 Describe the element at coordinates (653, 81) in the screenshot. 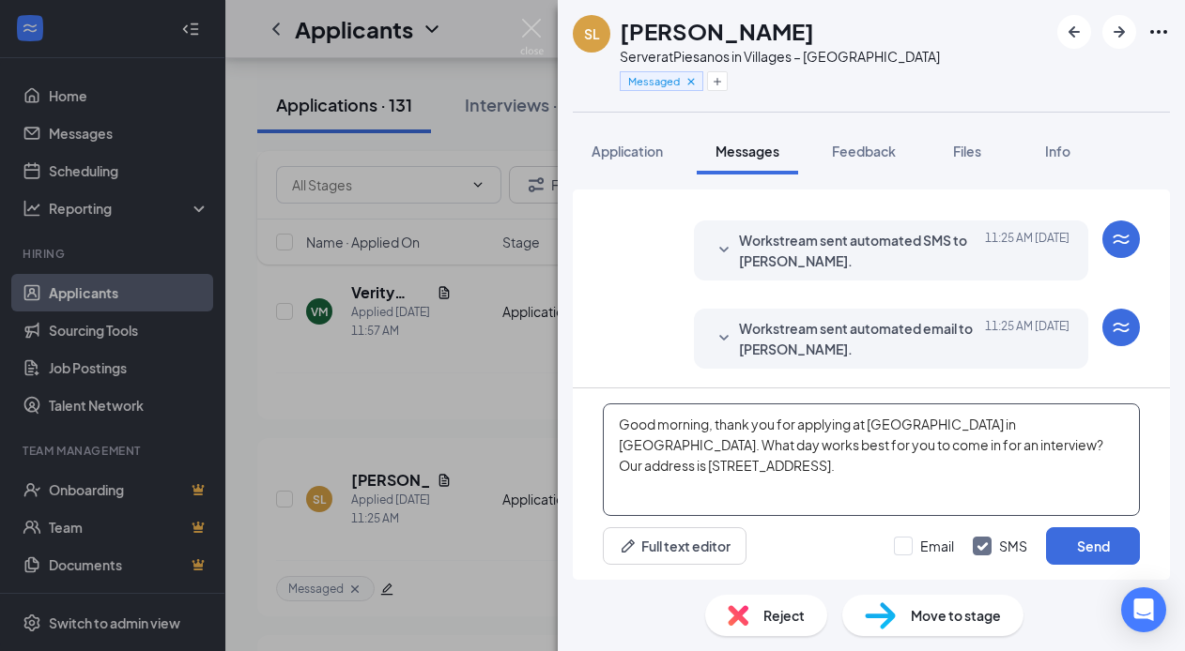

I see `span: Messaged` at that location.